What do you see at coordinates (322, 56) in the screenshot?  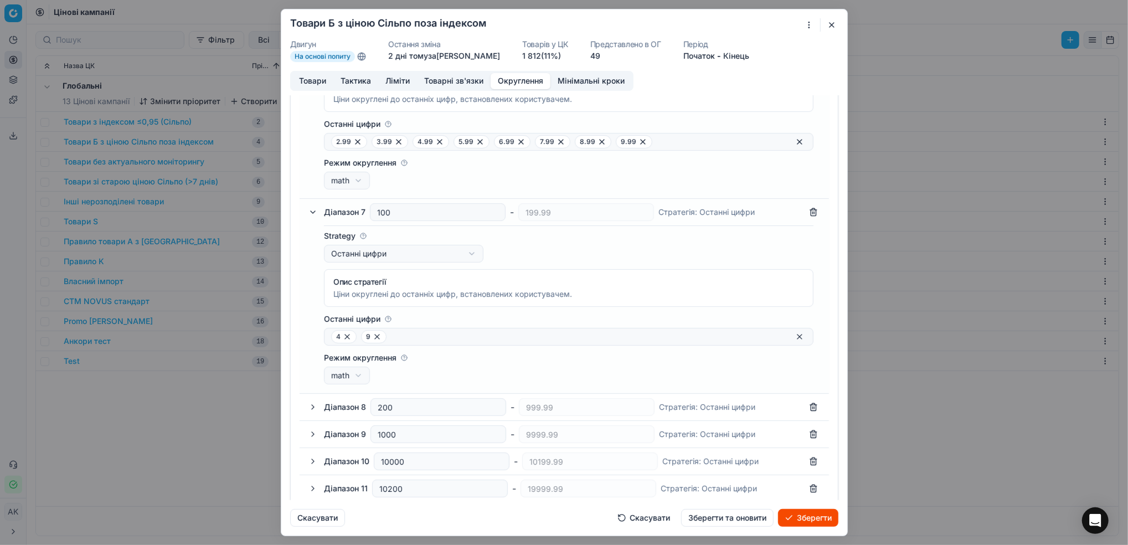 I see `span: На основі попиту` at bounding box center [322, 56].